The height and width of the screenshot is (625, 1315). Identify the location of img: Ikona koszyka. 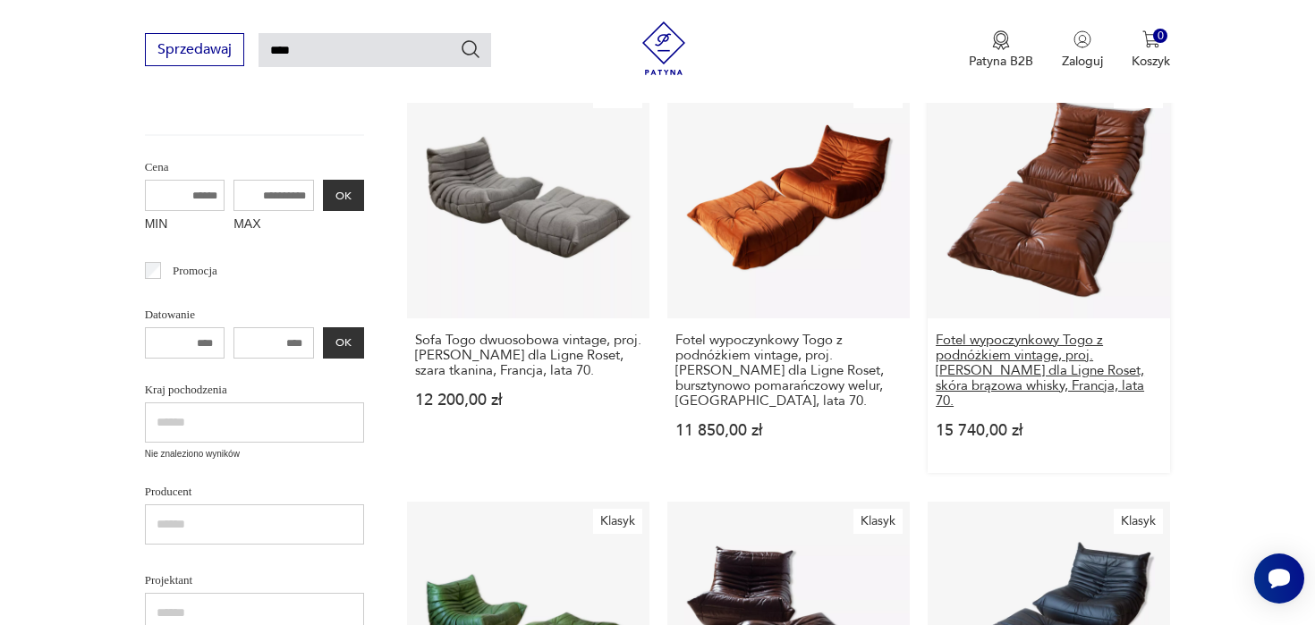
(1151, 39).